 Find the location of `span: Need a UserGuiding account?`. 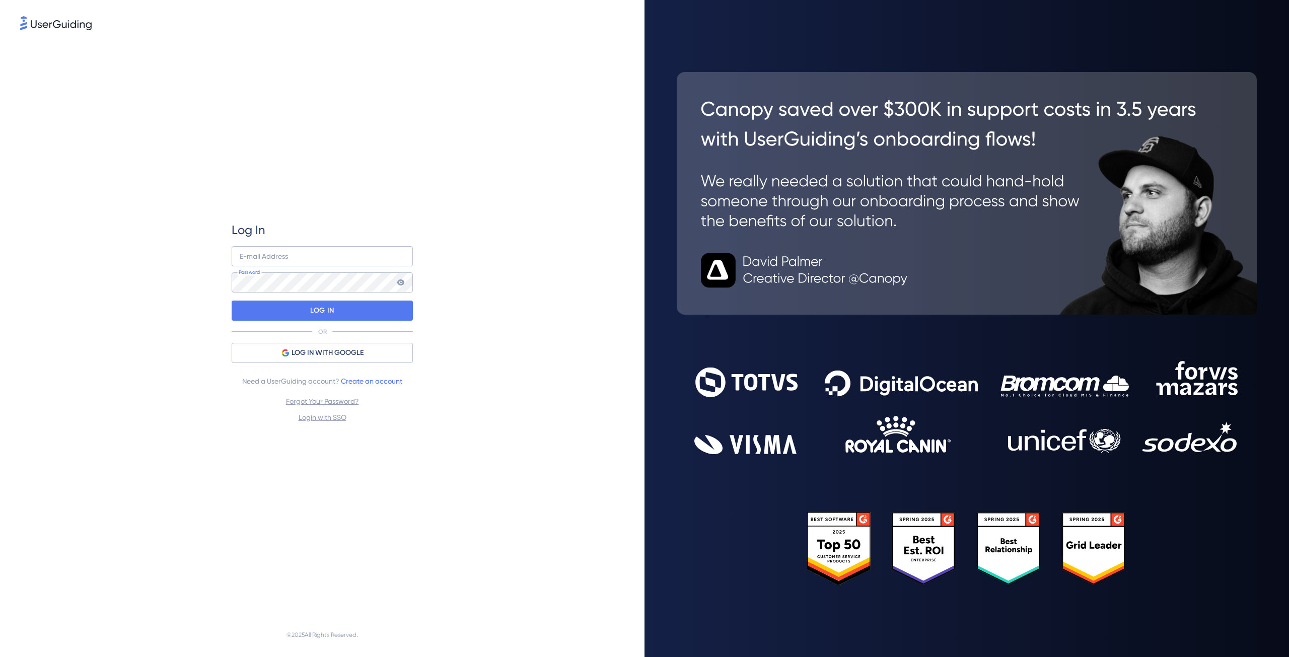

span: Need a UserGuiding account? is located at coordinates (322, 381).